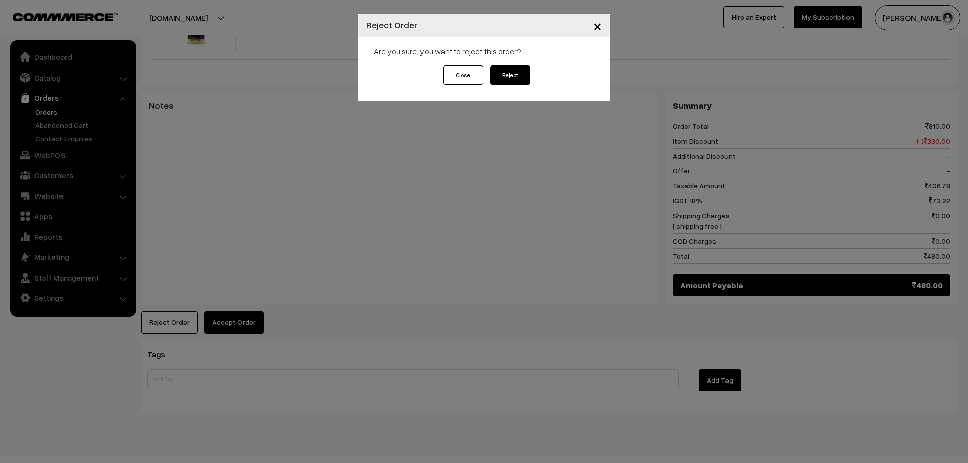  What do you see at coordinates (392, 25) in the screenshot?
I see `h4: Reject Order` at bounding box center [392, 25].